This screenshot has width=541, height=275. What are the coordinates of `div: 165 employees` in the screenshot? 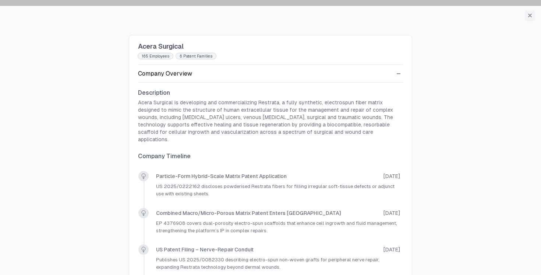 It's located at (155, 56).